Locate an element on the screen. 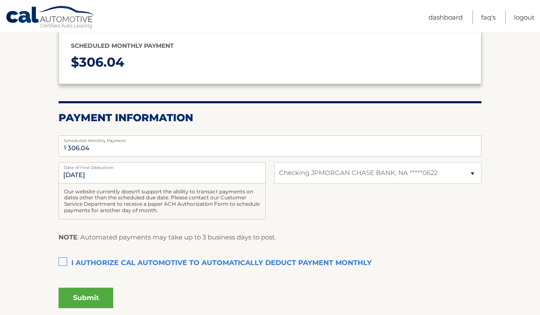 The image size is (540, 315). h2: Payment Information is located at coordinates (270, 118).